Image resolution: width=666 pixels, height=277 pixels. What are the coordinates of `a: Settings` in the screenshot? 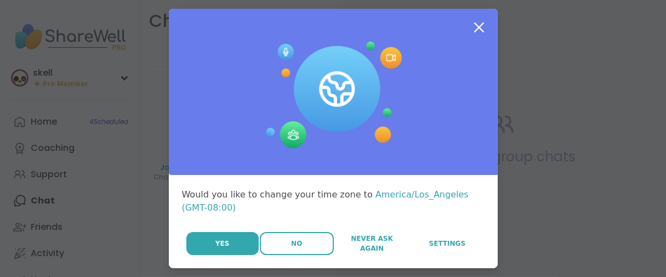 It's located at (447, 243).